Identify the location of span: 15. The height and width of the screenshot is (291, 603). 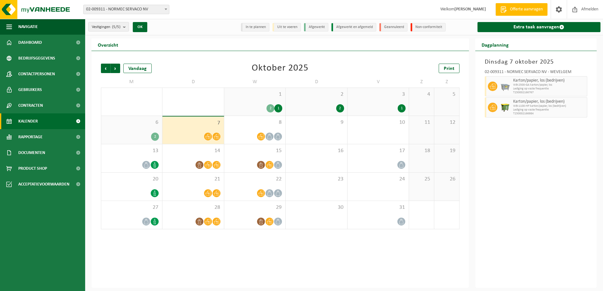
(255, 151).